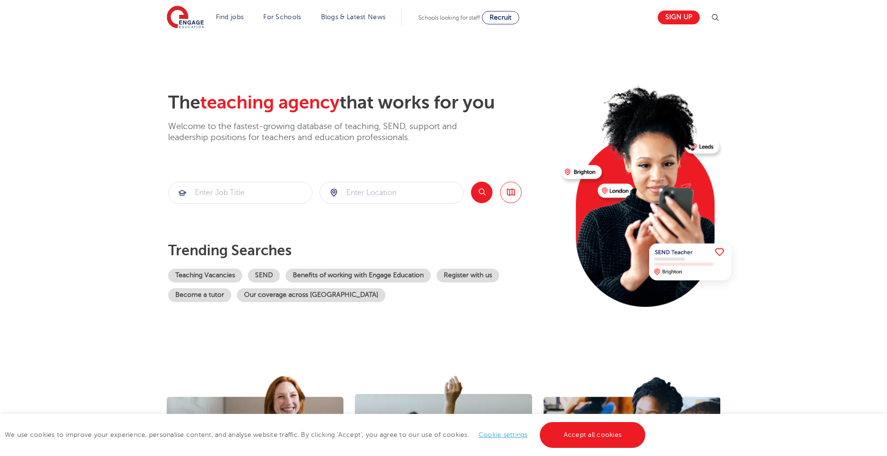  What do you see at coordinates (468, 275) in the screenshot?
I see `a: Register with us` at bounding box center [468, 275].